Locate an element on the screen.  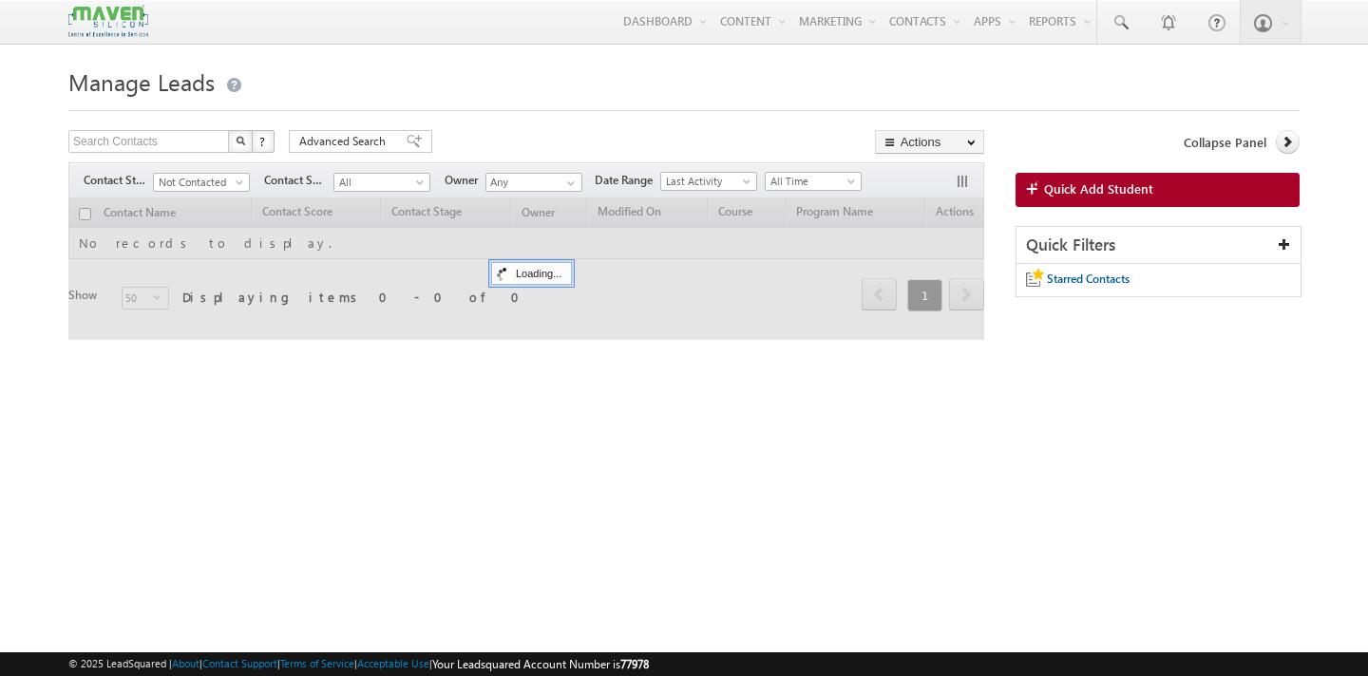
span: 77978 is located at coordinates (635, 664).